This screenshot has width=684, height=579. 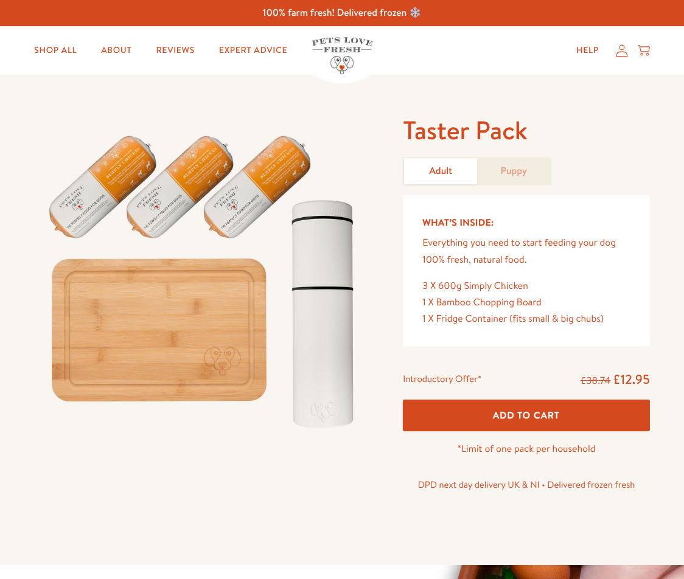 I want to click on h1: Taster Pack, so click(x=526, y=130).